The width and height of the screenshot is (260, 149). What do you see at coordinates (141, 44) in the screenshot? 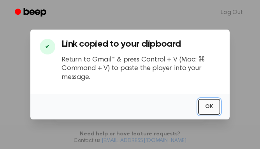
I see `h3: Link copied to your clipboard` at bounding box center [141, 44].